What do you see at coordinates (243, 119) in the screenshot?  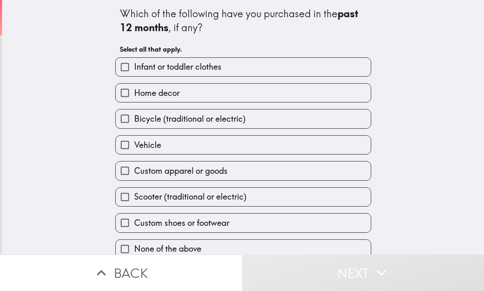 I see `button: Bicycle (traditional or electric)` at bounding box center [243, 119].